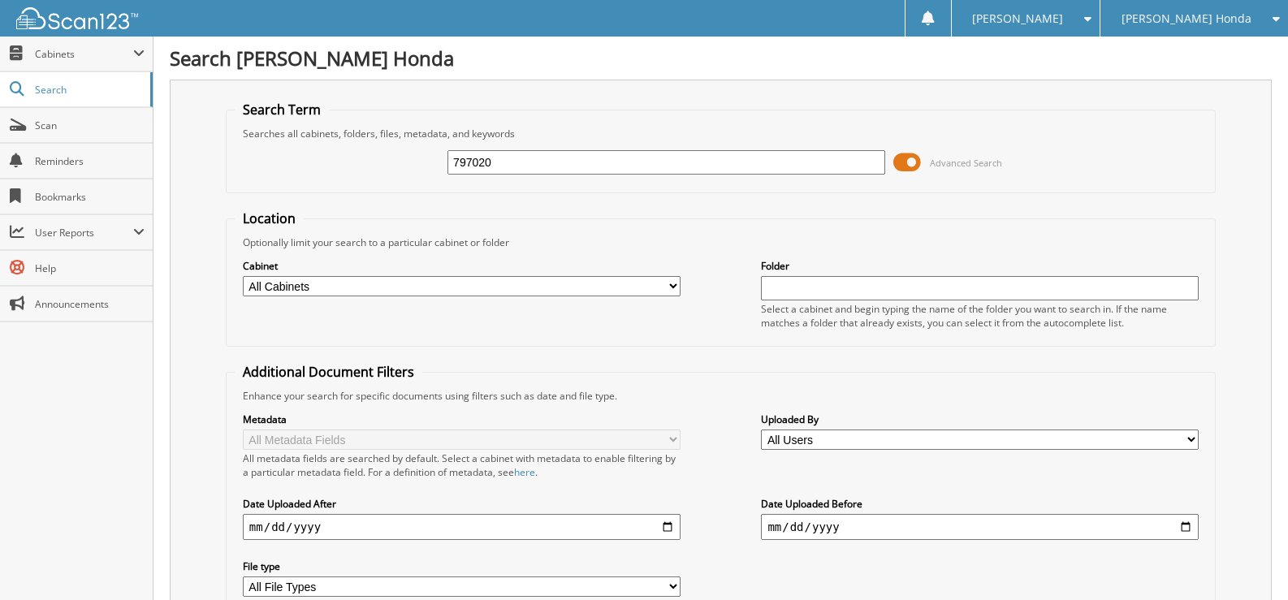 The height and width of the screenshot is (600, 1288). Describe the element at coordinates (980, 316) in the screenshot. I see `div: Select a cabinet and begin typing the name of the folder you want to search in. If the name match...` at that location.